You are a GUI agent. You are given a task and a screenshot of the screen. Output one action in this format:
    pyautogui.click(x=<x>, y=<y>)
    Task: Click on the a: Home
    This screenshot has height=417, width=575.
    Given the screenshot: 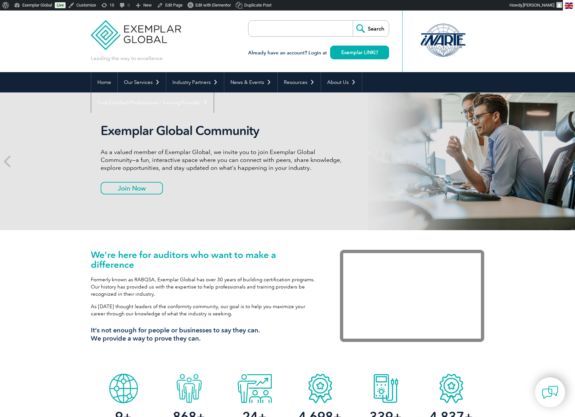 What is the action you would take?
    pyautogui.click(x=104, y=82)
    